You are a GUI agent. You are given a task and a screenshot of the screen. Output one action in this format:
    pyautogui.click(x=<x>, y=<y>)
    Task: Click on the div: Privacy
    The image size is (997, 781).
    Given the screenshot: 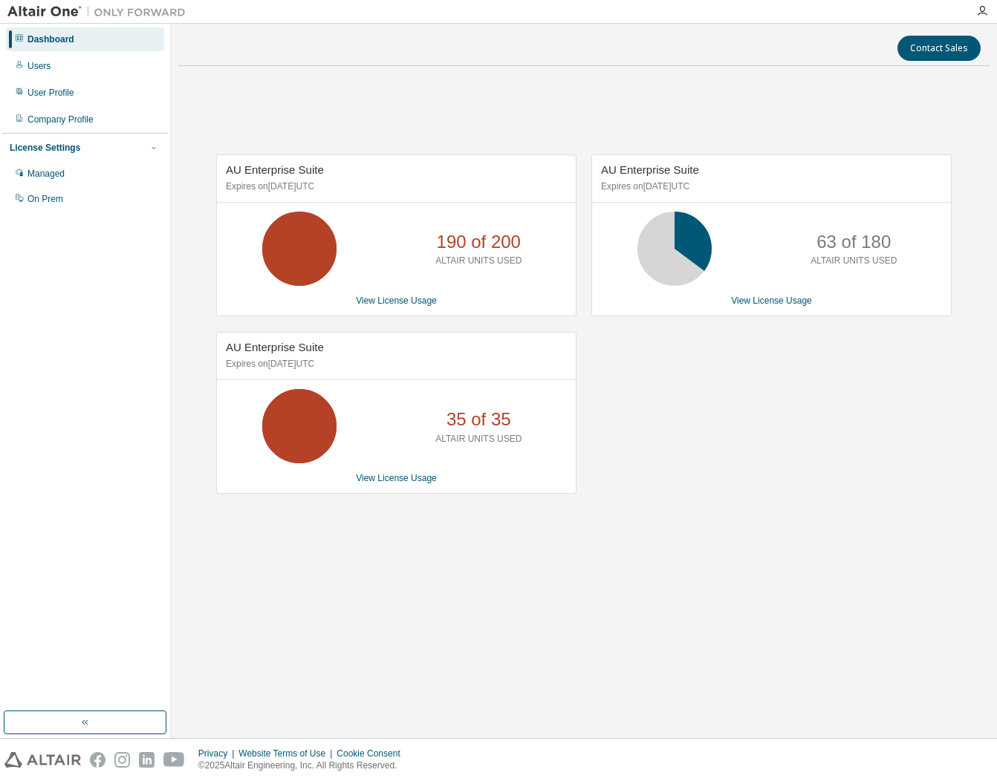 What is the action you would take?
    pyautogui.click(x=218, y=754)
    